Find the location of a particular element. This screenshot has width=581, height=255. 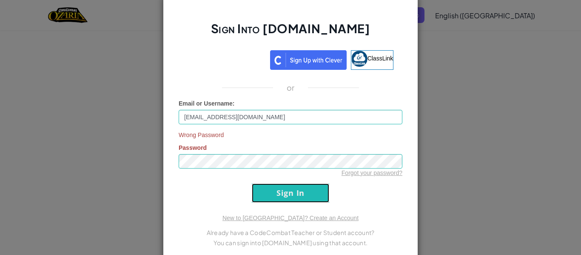

a: Forgot your password? is located at coordinates (372, 173).